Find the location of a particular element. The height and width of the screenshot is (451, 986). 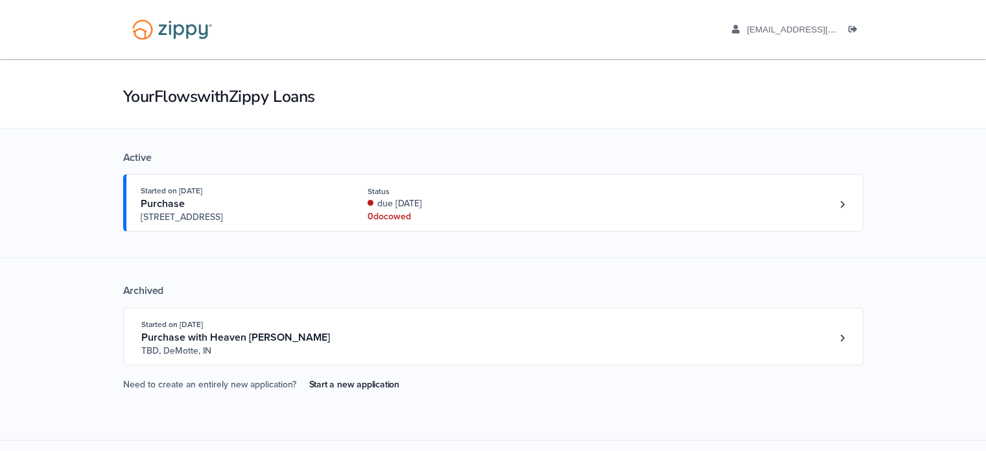

div: Status is located at coordinates (454, 191).